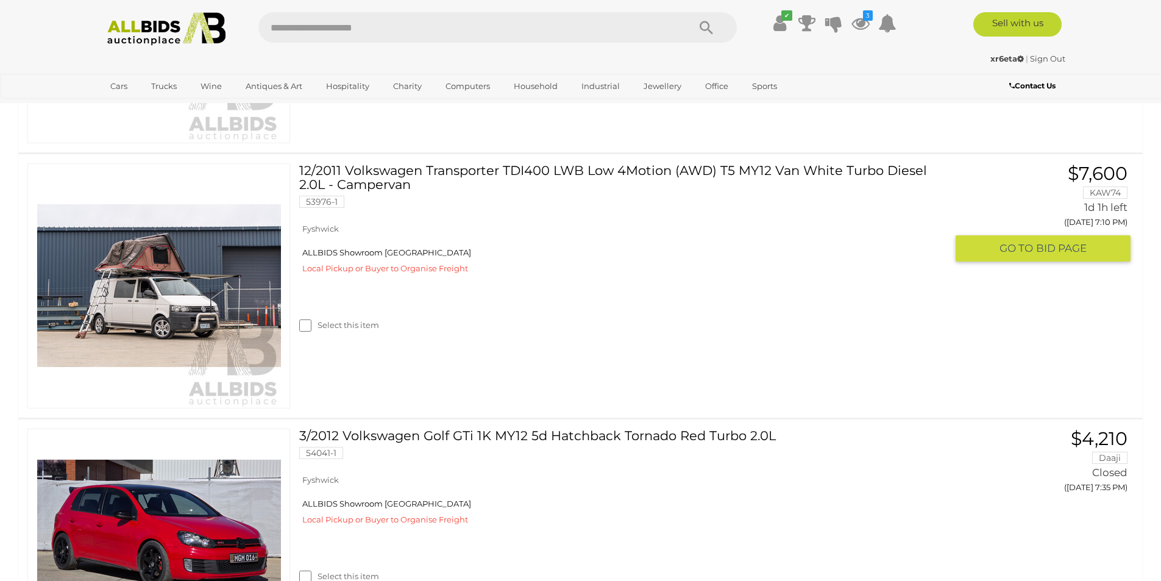  I want to click on a: 3/2012 Volkswagen Golf GTi 1K MY12 5d Hatchback Tornado Red Turbo 2.0L 54041-1, so click(627, 448).